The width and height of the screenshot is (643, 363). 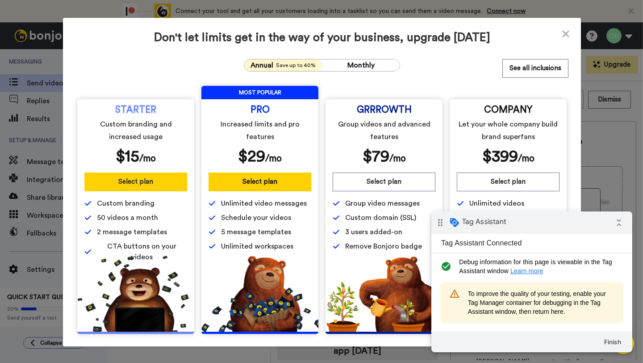 What do you see at coordinates (188, 11) in the screenshot?
I see `i: Collapse debug badge` at bounding box center [188, 11].